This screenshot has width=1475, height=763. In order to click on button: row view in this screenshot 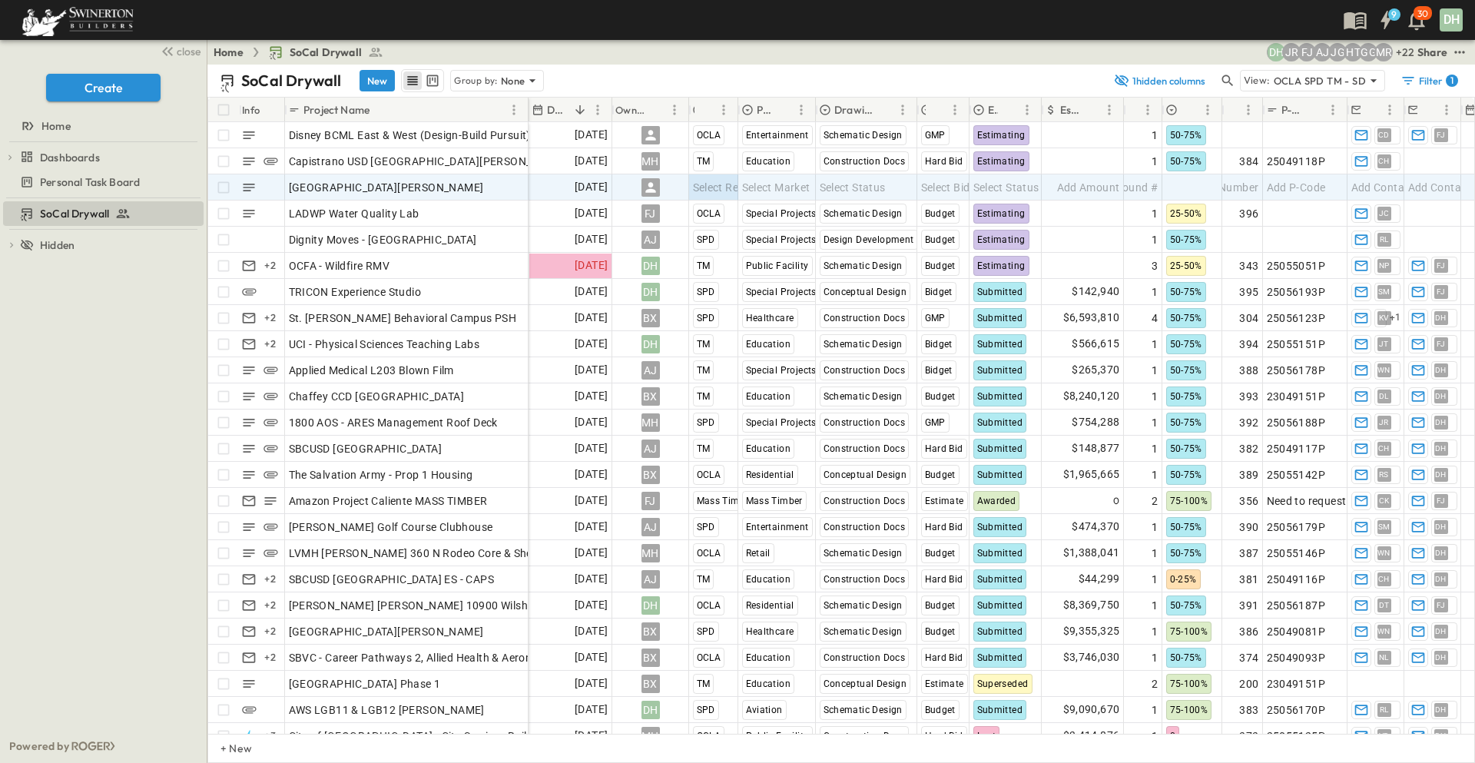, I will do `click(413, 81)`.